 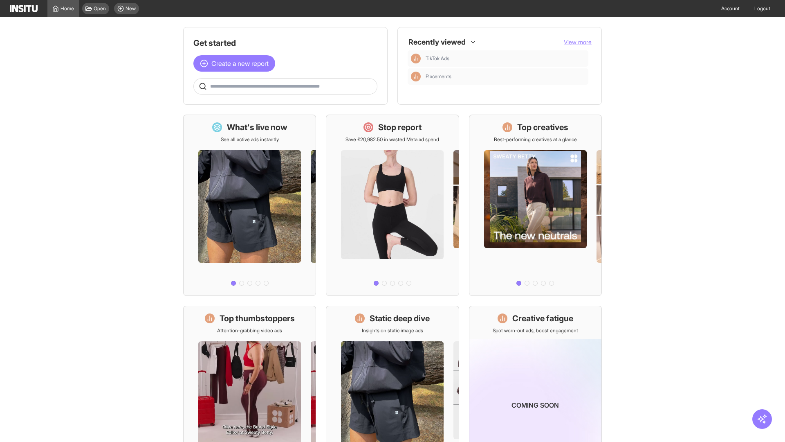 I want to click on span: Home, so click(x=67, y=9).